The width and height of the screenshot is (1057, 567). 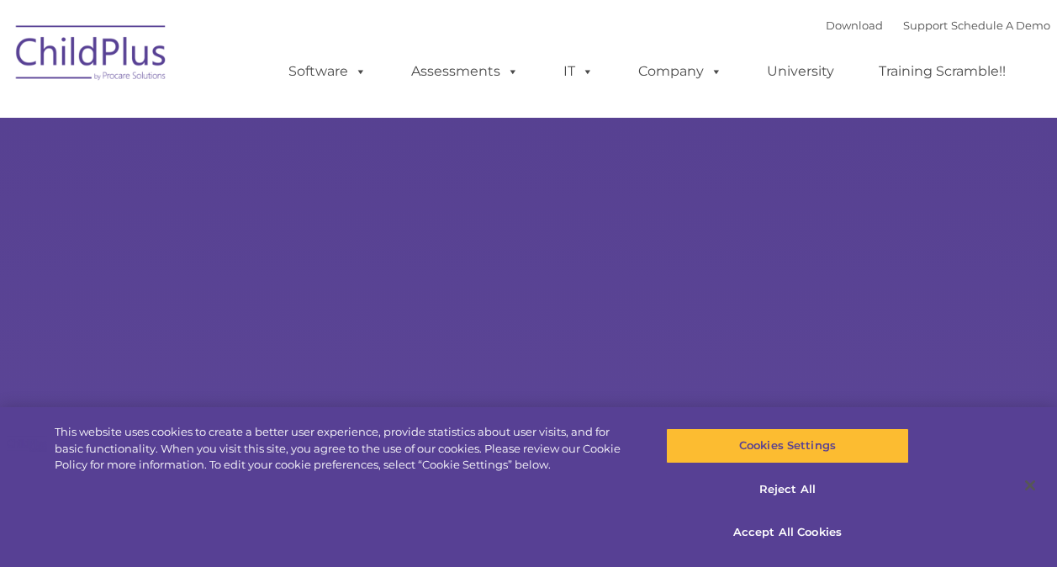 I want to click on img: ChildPlus by Procare Solutions, so click(x=92, y=56).